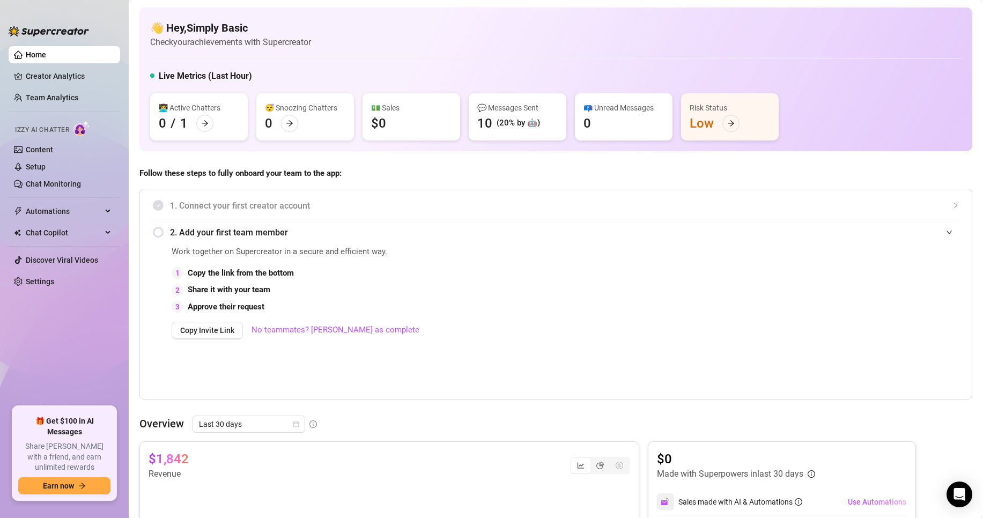 This screenshot has height=518, width=983. Describe the element at coordinates (64, 426) in the screenshot. I see `span: 🎁 Get $100 in AI Messages` at that location.